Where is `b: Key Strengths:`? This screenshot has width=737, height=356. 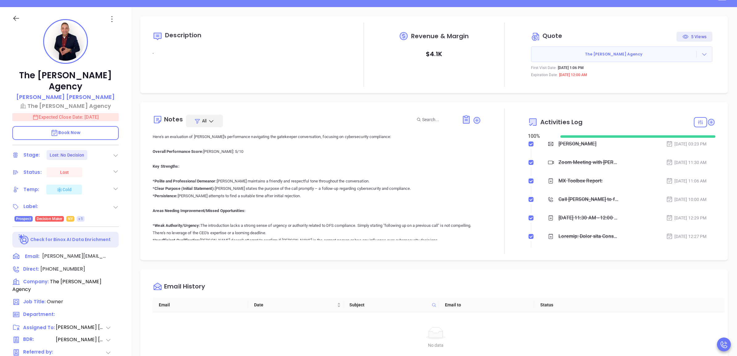
b: Key Strengths: is located at coordinates (166, 166).